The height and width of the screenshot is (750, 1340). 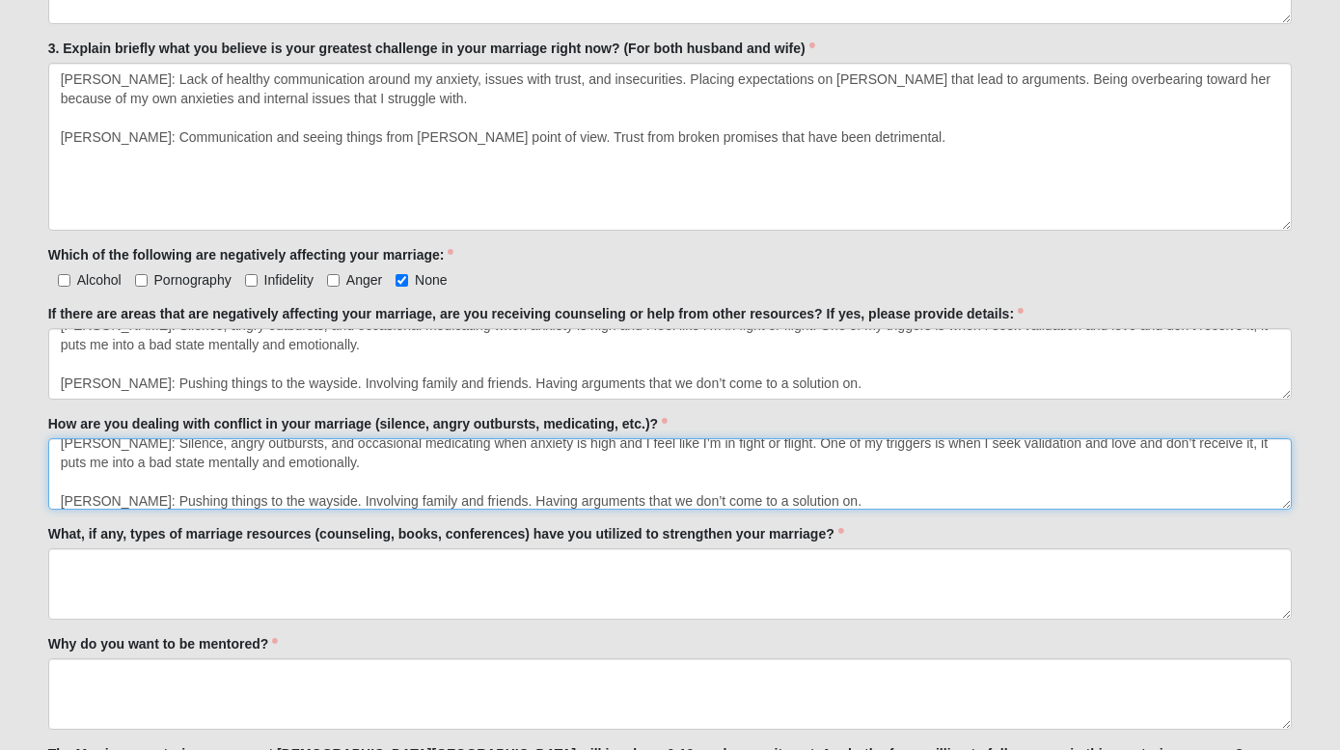 What do you see at coordinates (288, 280) in the screenshot?
I see `span: Infidelity` at bounding box center [288, 280].